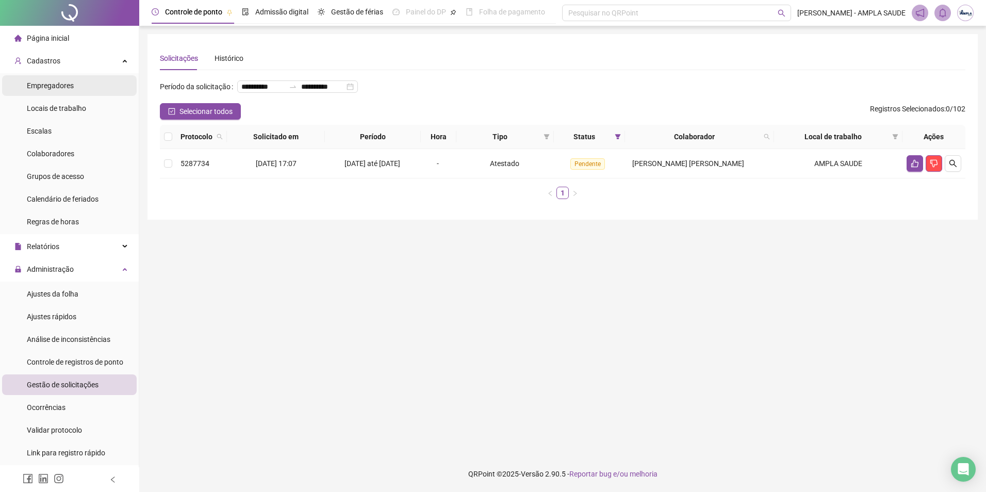  What do you see at coordinates (245, 12) in the screenshot?
I see `span: file-done` at bounding box center [245, 12].